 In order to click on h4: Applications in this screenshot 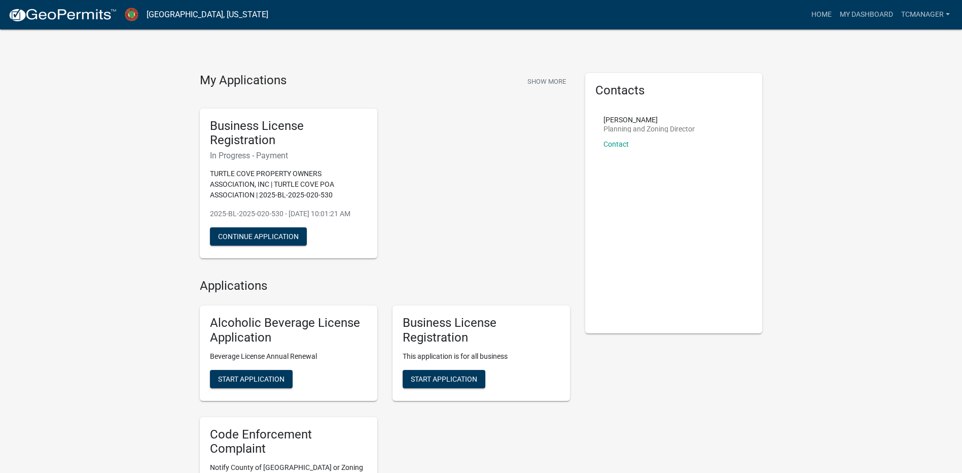, I will do `click(385, 285)`.